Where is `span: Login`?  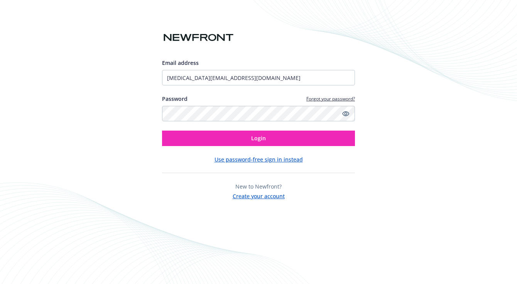
span: Login is located at coordinates (258, 138).